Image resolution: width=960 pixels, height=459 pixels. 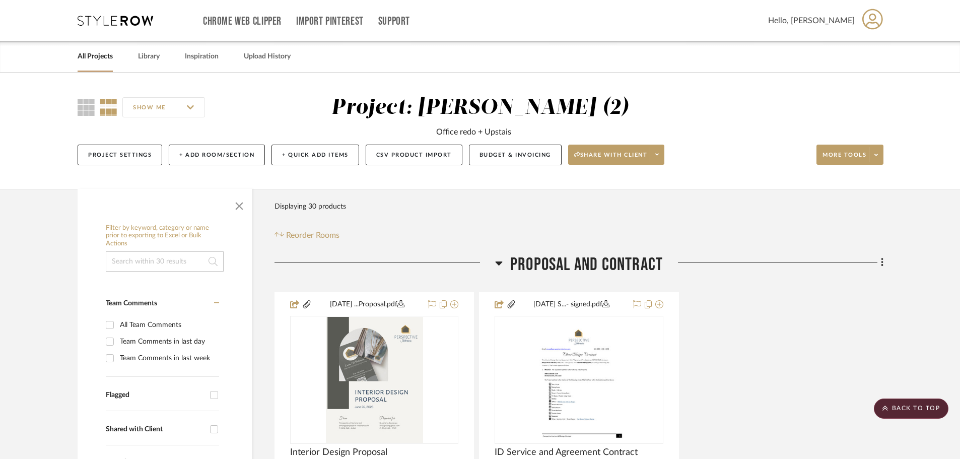 I want to click on button: Share with client, so click(x=617, y=155).